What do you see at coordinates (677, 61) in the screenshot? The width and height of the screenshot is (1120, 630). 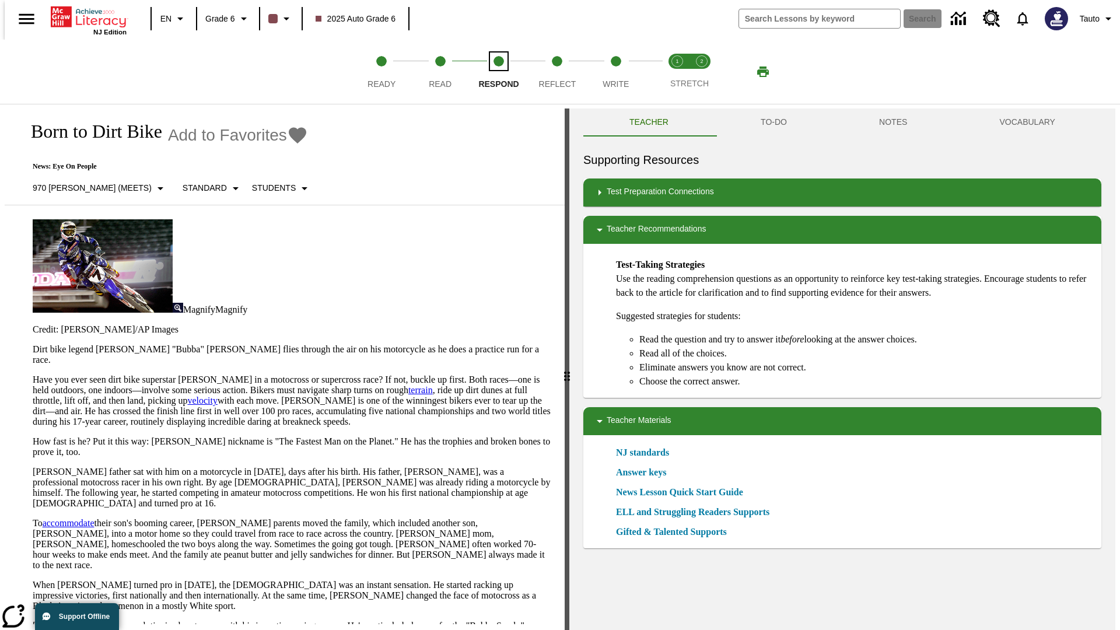 I see `text: 1` at bounding box center [677, 61].